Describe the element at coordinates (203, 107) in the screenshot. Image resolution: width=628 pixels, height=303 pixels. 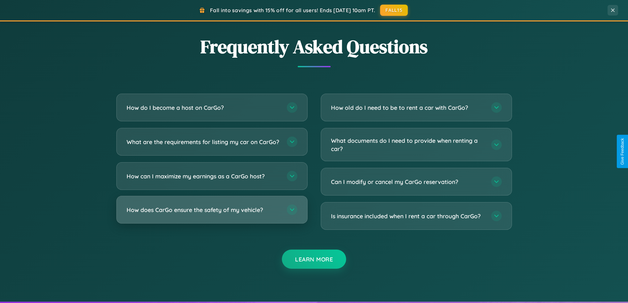
I see `h3: How do I become a host on CarGo?` at that location.